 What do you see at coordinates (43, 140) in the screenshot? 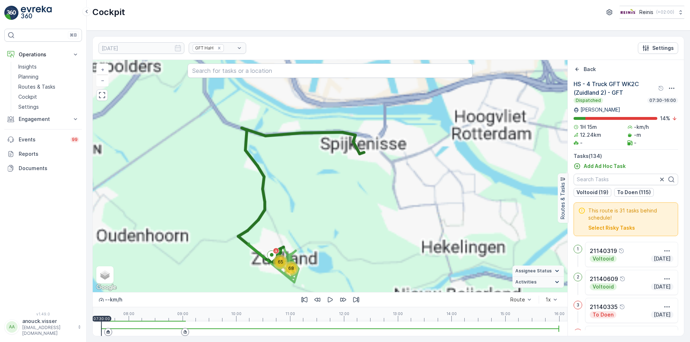
I see `a: Events99` at bounding box center [43, 140].